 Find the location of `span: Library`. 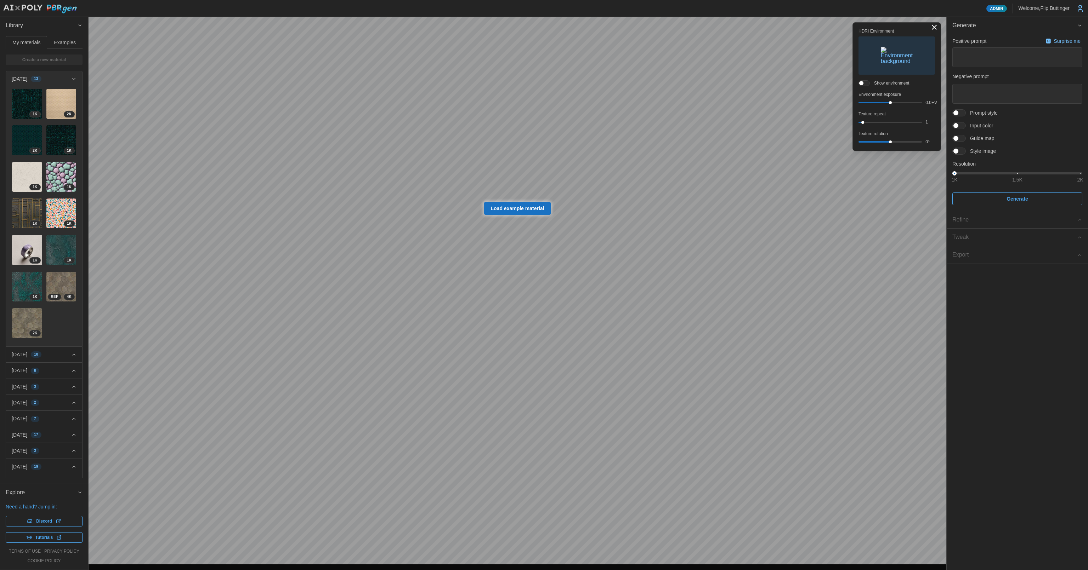

span: Library is located at coordinates (41, 25).